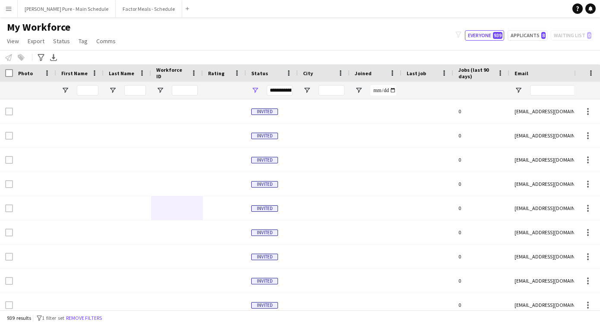 The height and width of the screenshot is (325, 600). I want to click on a: Export, so click(36, 41).